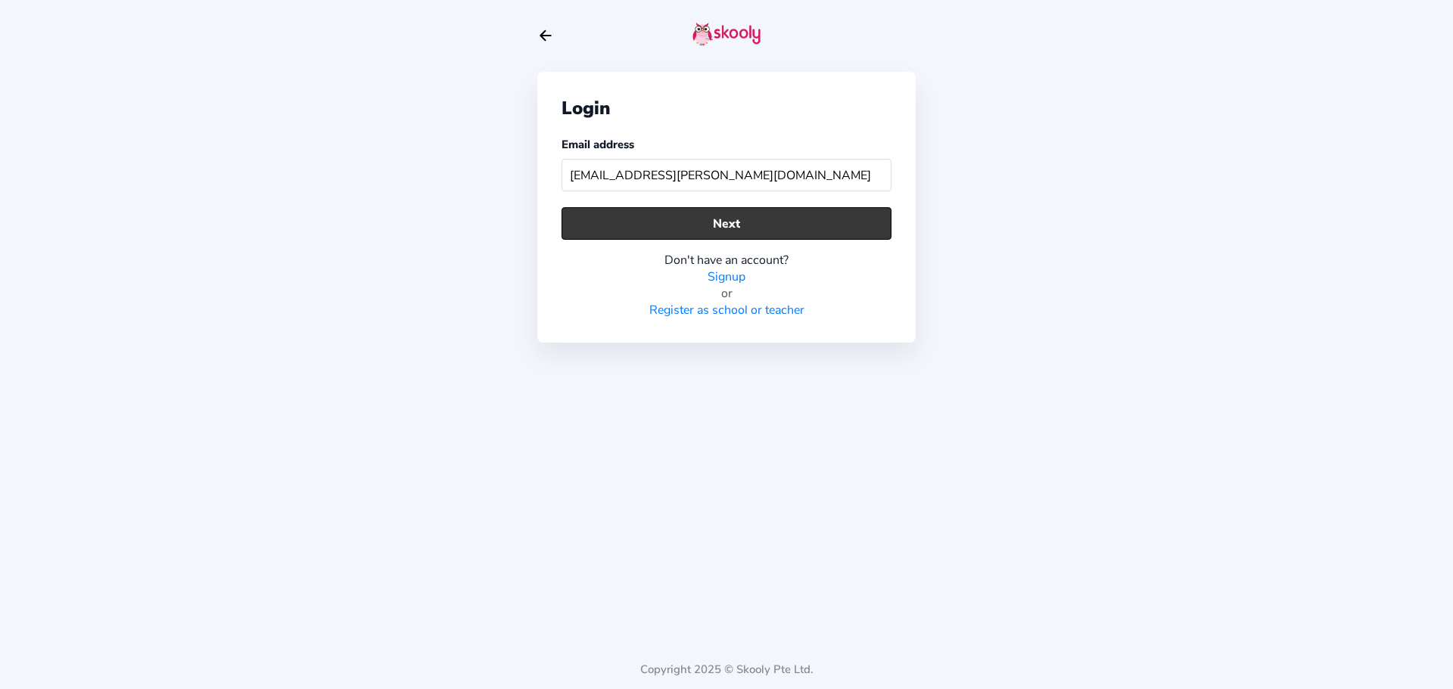 This screenshot has width=1453, height=689. What do you see at coordinates (546, 36) in the screenshot?
I see `button: arrow back outline` at bounding box center [546, 36].